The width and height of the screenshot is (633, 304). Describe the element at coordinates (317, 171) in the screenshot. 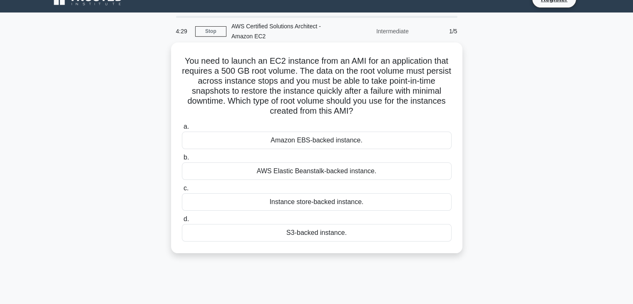

I see `div: AWS Elastic Beanstalk-backed instance.` at that location.